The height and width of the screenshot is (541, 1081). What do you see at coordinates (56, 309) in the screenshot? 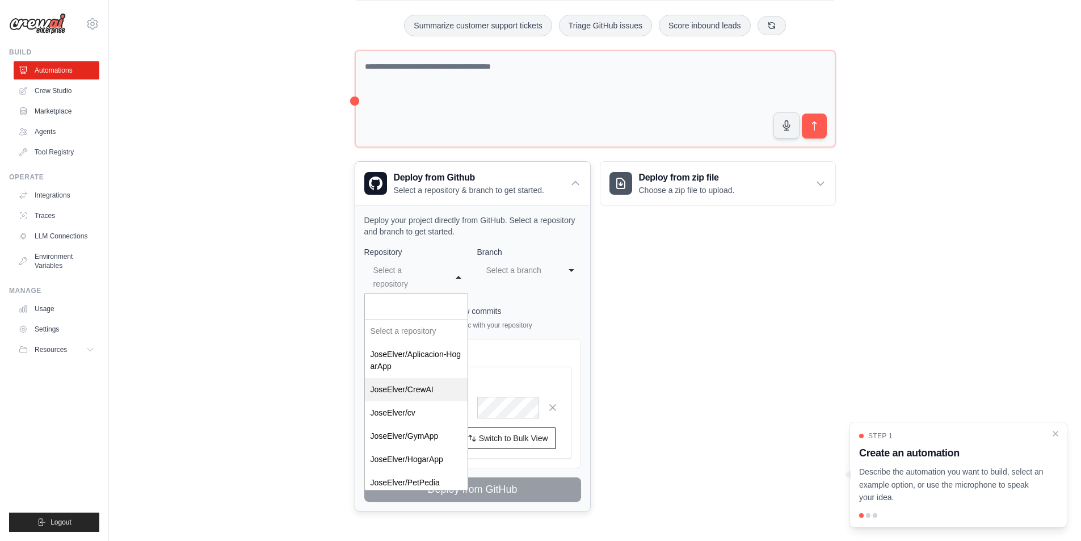
I see `a: Usage` at bounding box center [56, 309].